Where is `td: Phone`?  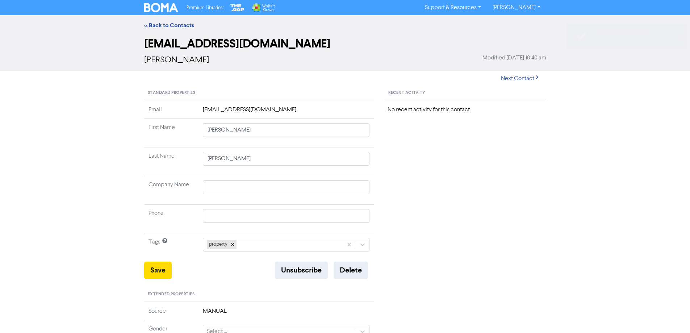 td: Phone is located at coordinates (171, 219).